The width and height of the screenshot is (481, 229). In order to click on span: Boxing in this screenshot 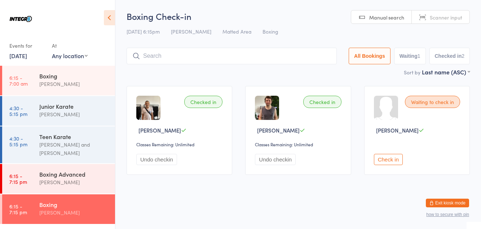, I will do `click(270, 31)`.